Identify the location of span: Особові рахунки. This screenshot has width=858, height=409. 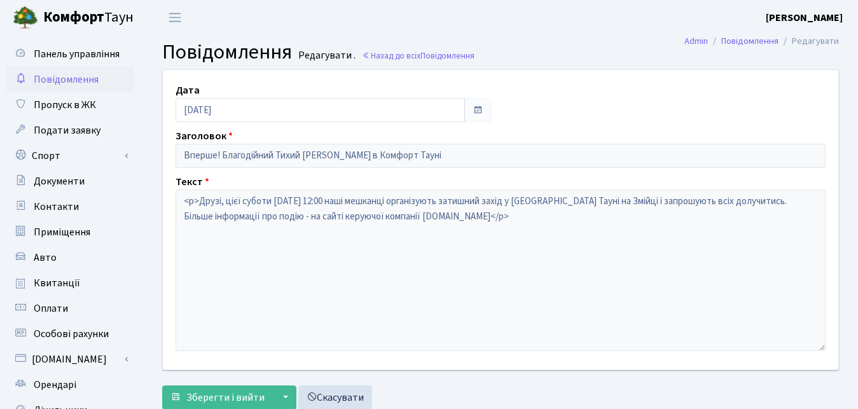
(71, 334).